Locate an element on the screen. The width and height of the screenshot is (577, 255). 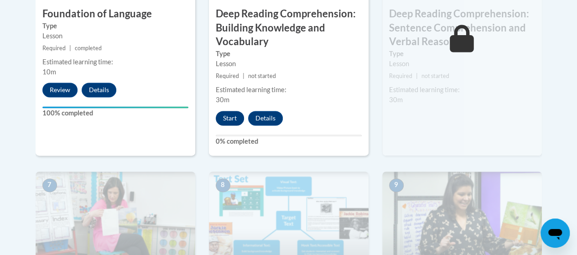
span: completed is located at coordinates (88, 48).